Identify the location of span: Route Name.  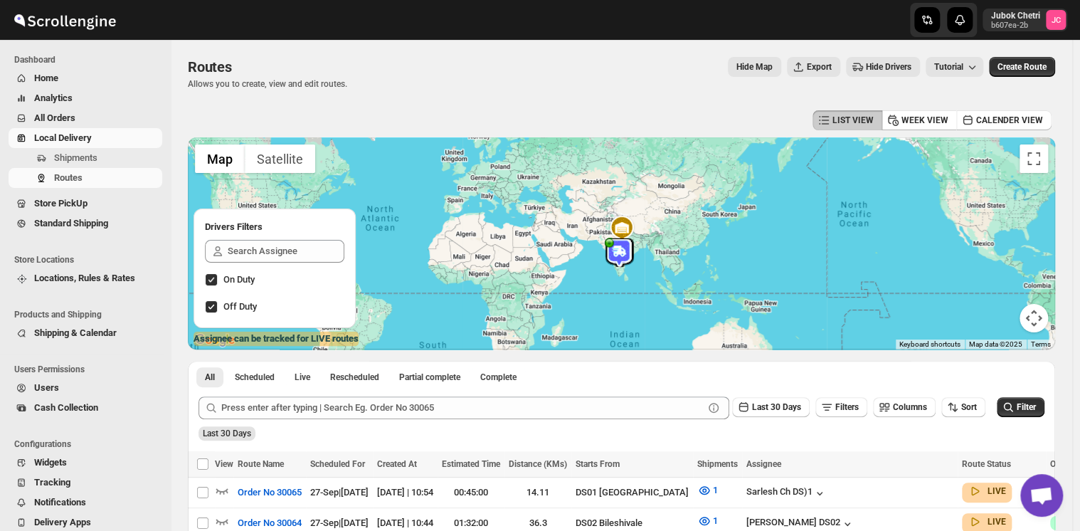
(260, 464).